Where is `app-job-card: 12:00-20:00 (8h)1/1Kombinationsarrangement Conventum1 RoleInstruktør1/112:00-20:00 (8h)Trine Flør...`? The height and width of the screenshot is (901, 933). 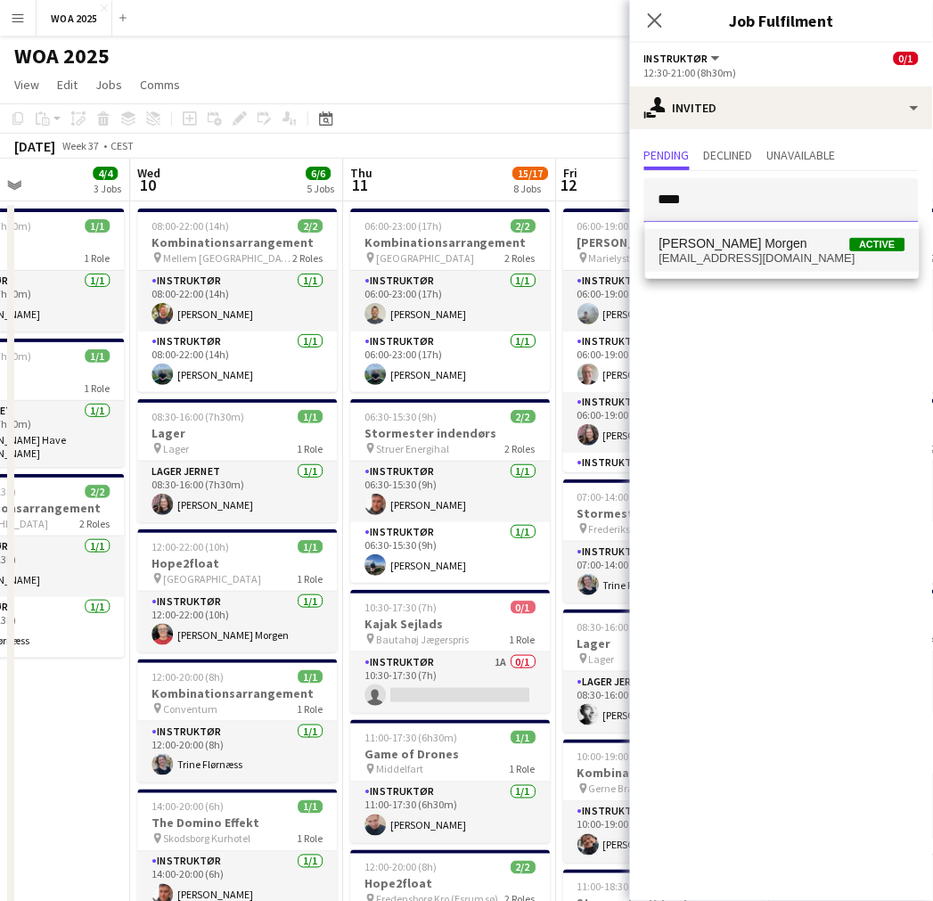
app-job-card: 12:00-20:00 (8h)1/1Kombinationsarrangement Conventum1 RoleInstruktør1/112:00-20:00 (8h)Trine Flør... is located at coordinates (237, 721).